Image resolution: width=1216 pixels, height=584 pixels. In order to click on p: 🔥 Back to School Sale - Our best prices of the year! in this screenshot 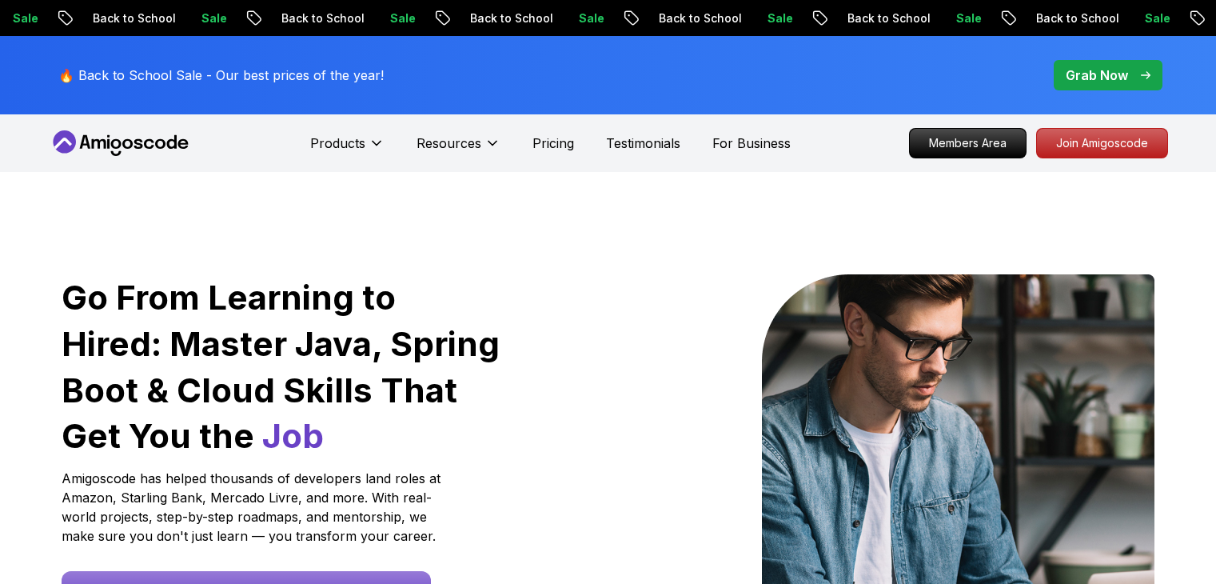, I will do `click(221, 75)`.